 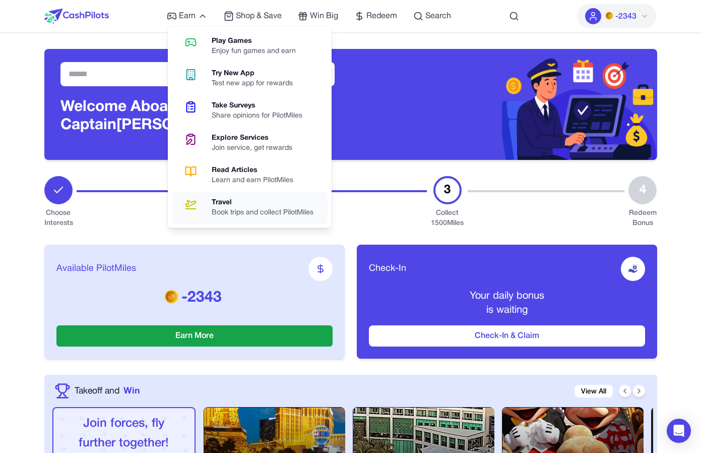 I want to click on a: Takeoff andWin, so click(x=107, y=391).